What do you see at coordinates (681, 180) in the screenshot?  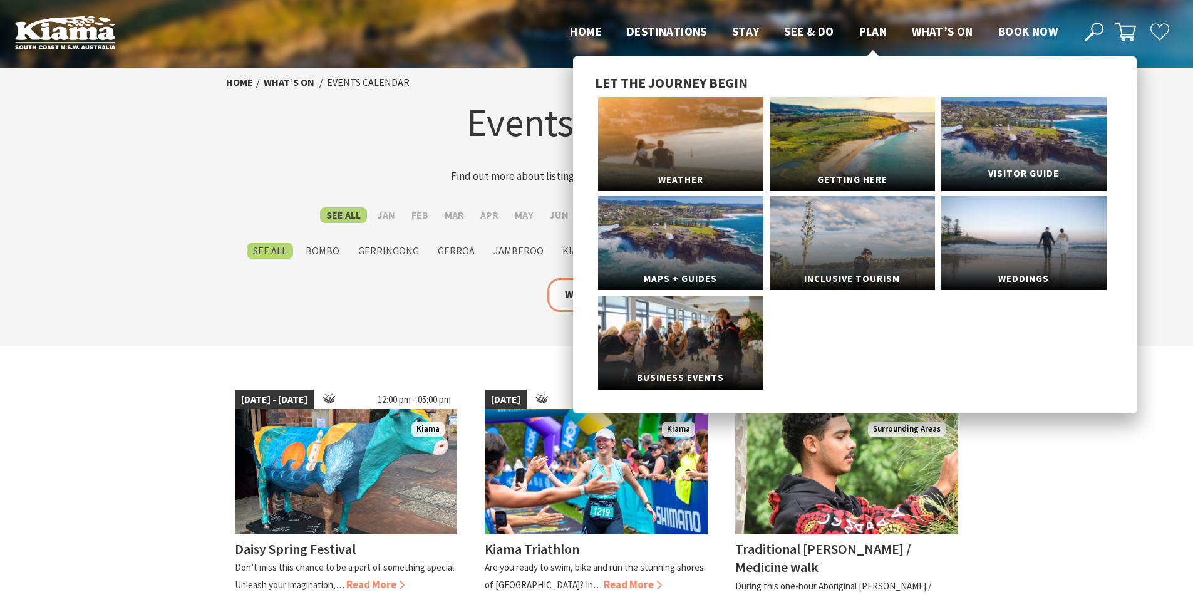 I see `span: Weather` at bounding box center [681, 180].